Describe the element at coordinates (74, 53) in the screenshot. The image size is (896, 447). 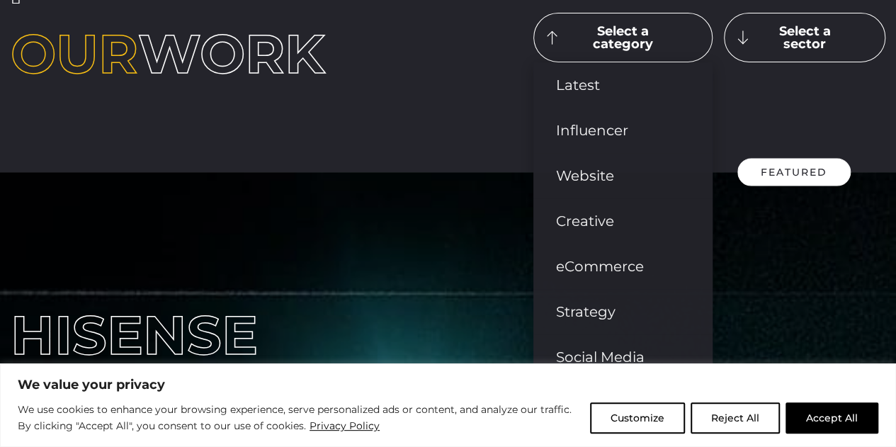
I see `span: Our` at that location.